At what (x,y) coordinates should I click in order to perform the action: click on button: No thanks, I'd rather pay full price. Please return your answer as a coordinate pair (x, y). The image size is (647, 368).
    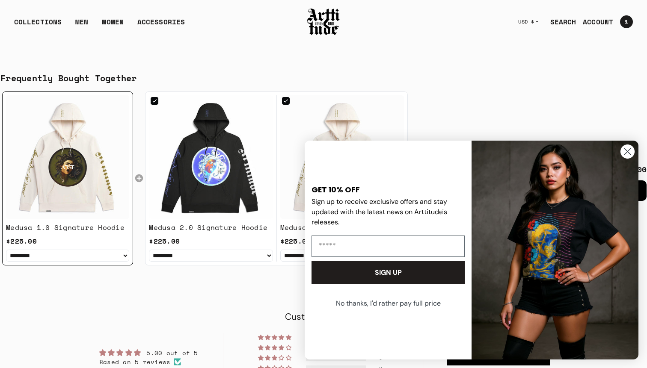
    Looking at the image, I should click on (388, 304).